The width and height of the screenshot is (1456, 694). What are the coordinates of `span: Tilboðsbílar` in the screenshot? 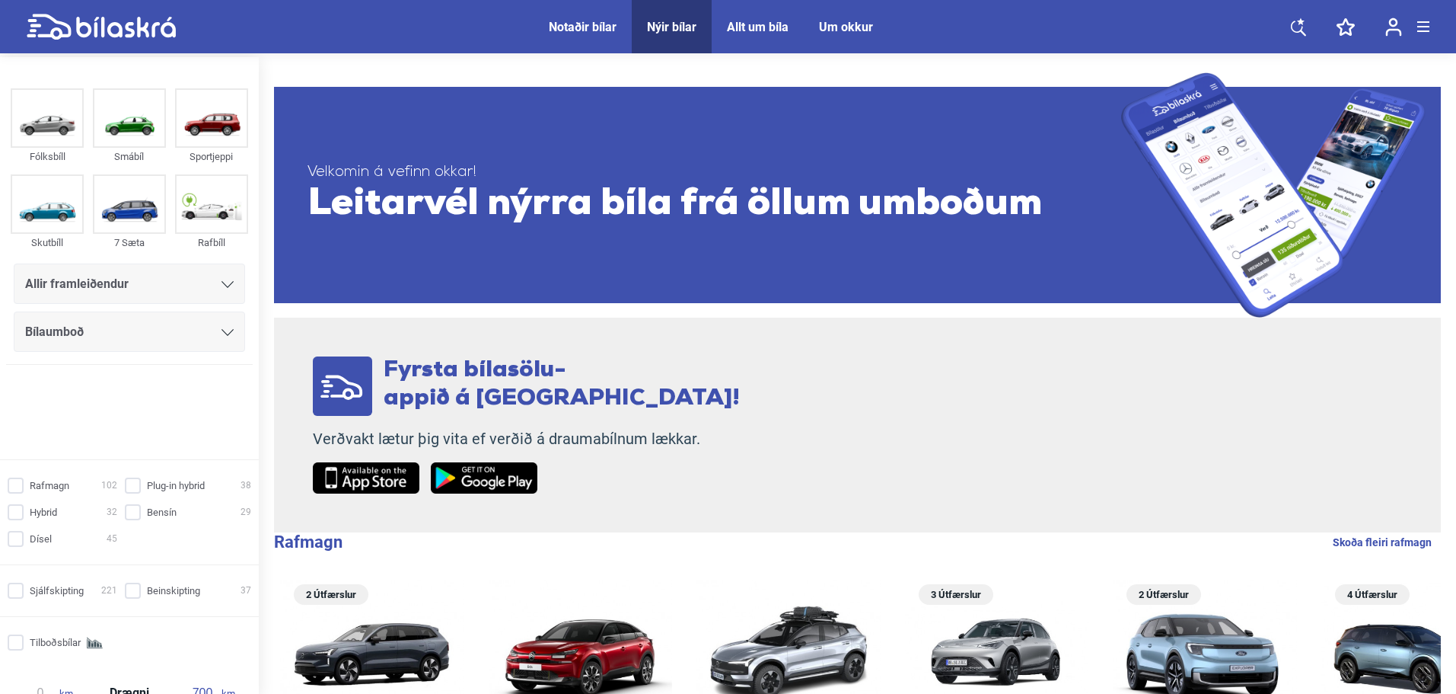 It's located at (55, 642).